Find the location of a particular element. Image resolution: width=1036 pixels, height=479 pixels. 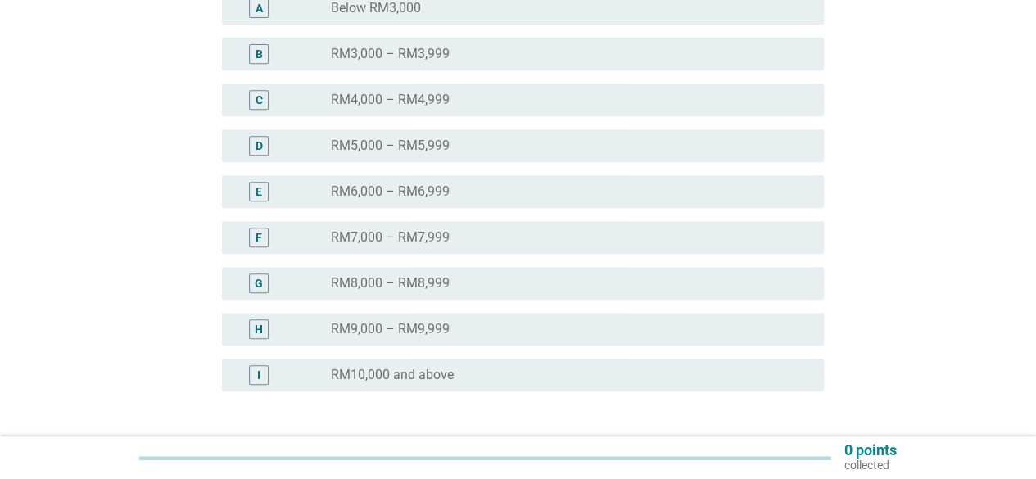

label: RM3,000 – RM3,999 is located at coordinates (390, 54).